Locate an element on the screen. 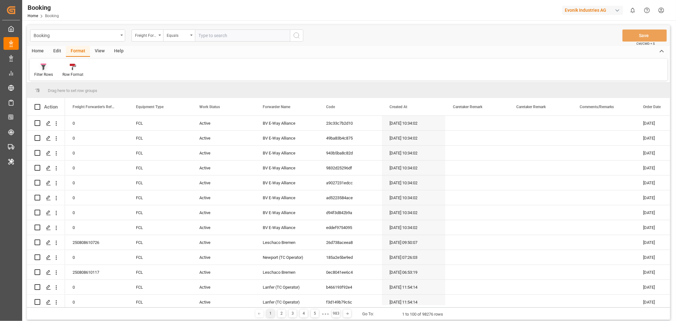  div: Home is located at coordinates (38, 51).